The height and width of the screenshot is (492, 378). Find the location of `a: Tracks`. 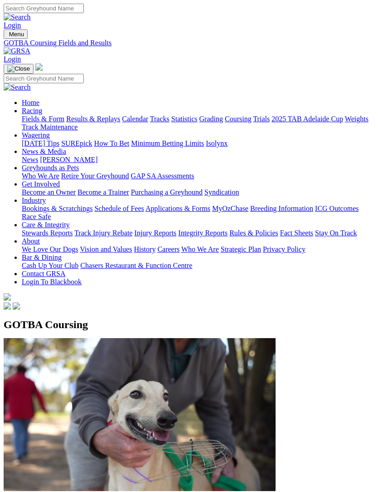

a: Tracks is located at coordinates (159, 119).